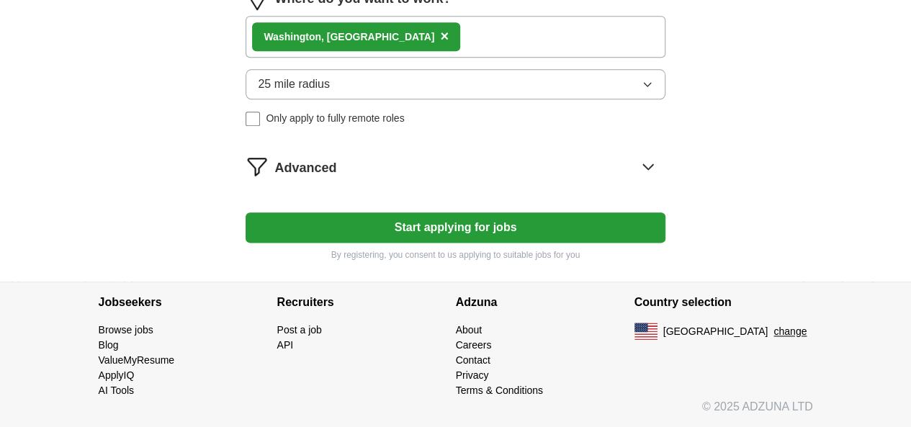 The width and height of the screenshot is (911, 427). What do you see at coordinates (285, 345) in the screenshot?
I see `a: API` at bounding box center [285, 345].